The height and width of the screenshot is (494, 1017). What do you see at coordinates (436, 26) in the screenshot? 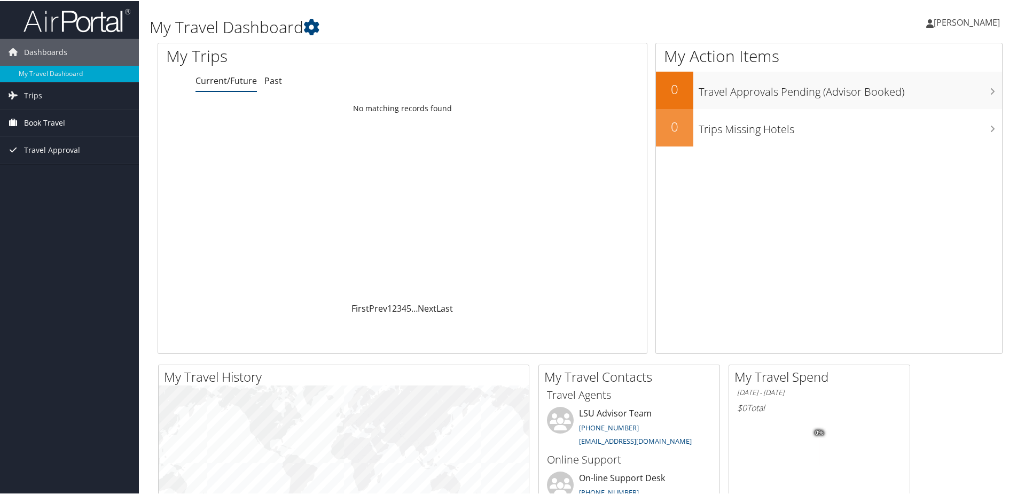
I see `h1: My Travel Dashboard` at bounding box center [436, 26].